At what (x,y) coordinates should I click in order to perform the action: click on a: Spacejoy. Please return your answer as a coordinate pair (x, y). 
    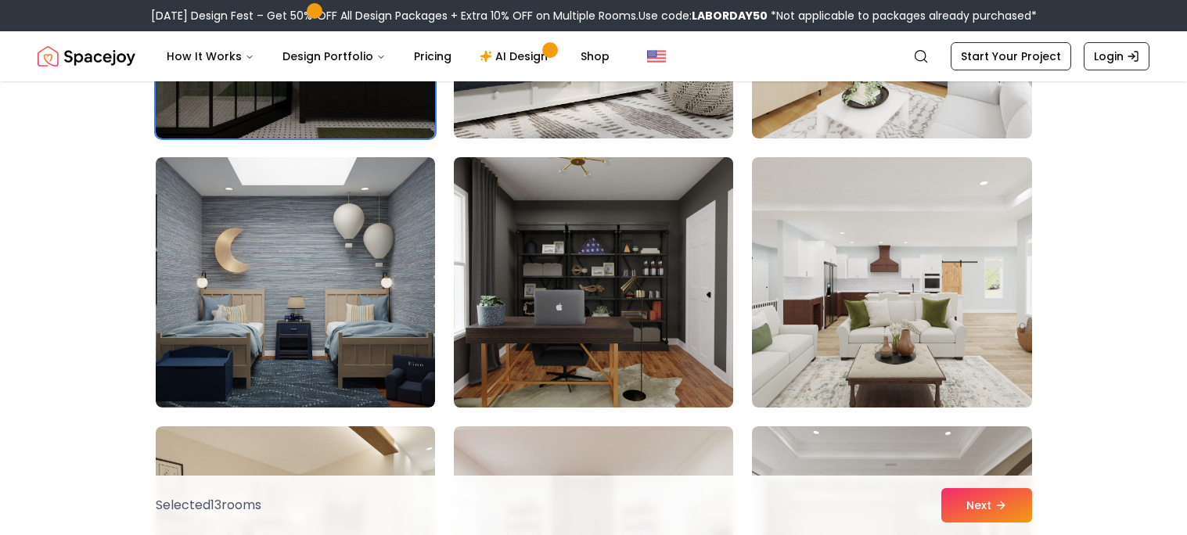
    Looking at the image, I should click on (86, 56).